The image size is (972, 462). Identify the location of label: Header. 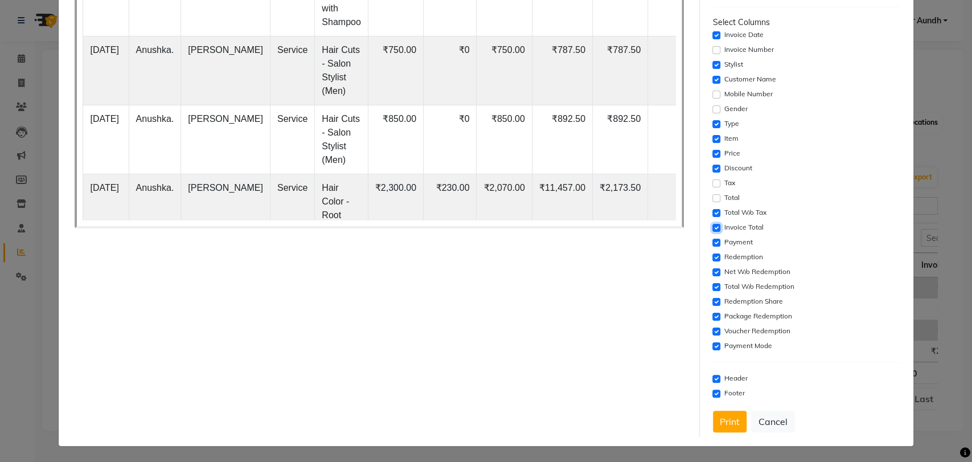
(736, 378).